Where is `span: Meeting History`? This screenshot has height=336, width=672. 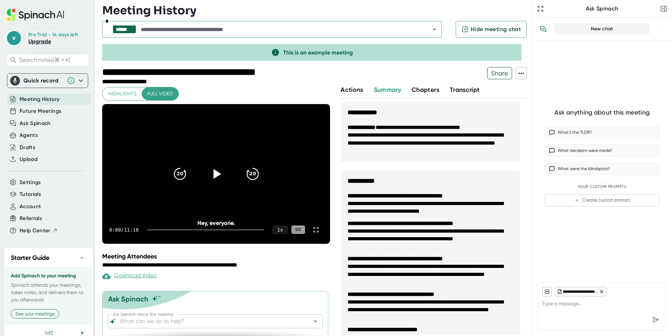
span: Meeting History is located at coordinates (40, 99).